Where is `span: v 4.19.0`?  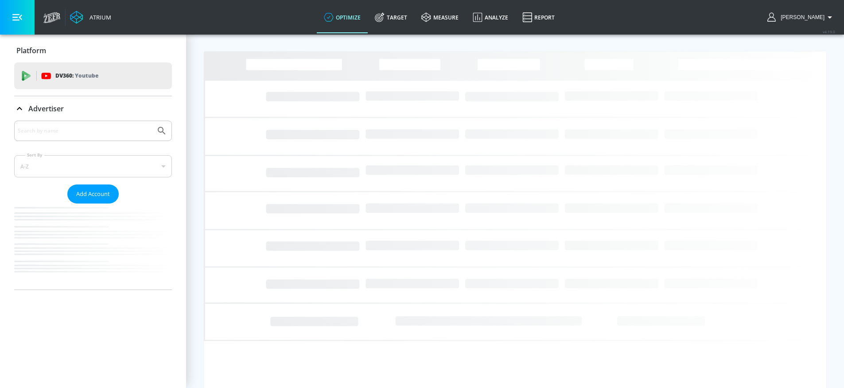 span: v 4.19.0 is located at coordinates (829, 31).